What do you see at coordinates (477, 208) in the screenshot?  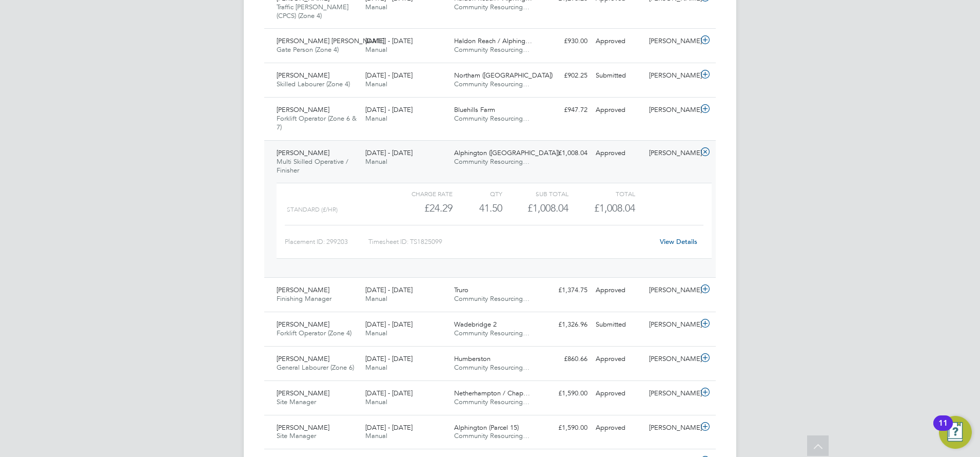 I see `div: 41.50` at bounding box center [477, 208].